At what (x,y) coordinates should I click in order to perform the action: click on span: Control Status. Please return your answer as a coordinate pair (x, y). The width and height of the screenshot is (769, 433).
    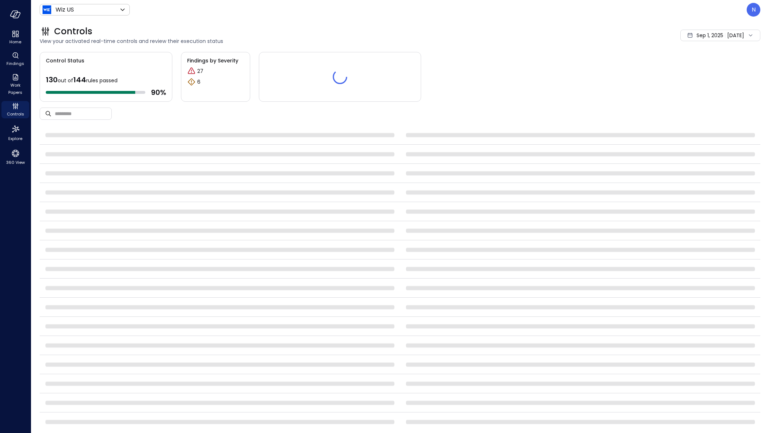
    Looking at the image, I should click on (62, 58).